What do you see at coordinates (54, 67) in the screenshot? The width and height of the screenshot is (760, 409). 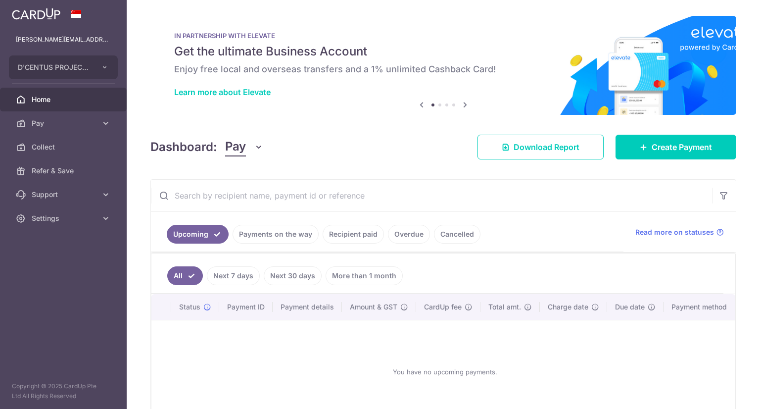 I see `span: D'CENTUS PROJECTS PTE. LTD.` at bounding box center [54, 67].